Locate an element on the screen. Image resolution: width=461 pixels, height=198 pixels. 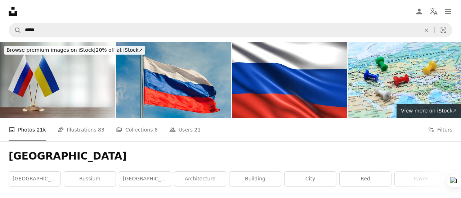
a: Users 21 is located at coordinates (185, 130).